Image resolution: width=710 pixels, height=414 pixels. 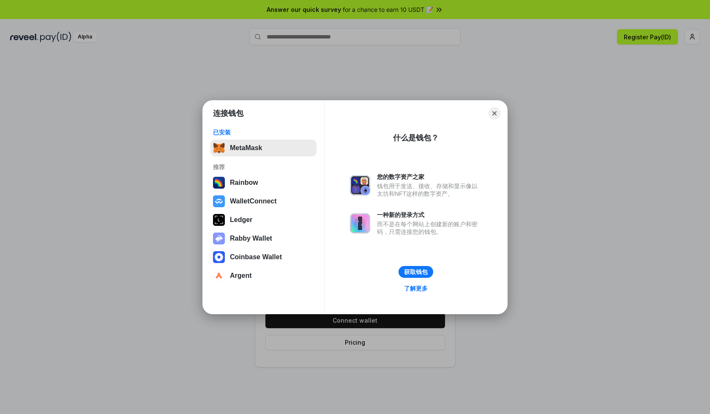 I want to click on a: 了解更多, so click(x=416, y=288).